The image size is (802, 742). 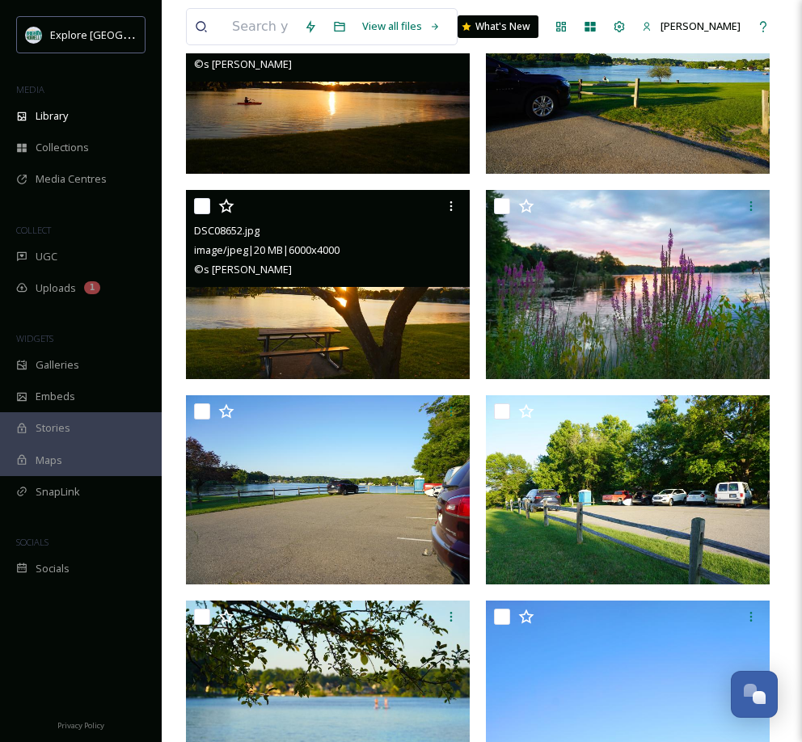 What do you see at coordinates (46, 256) in the screenshot?
I see `span: UGC` at bounding box center [46, 256].